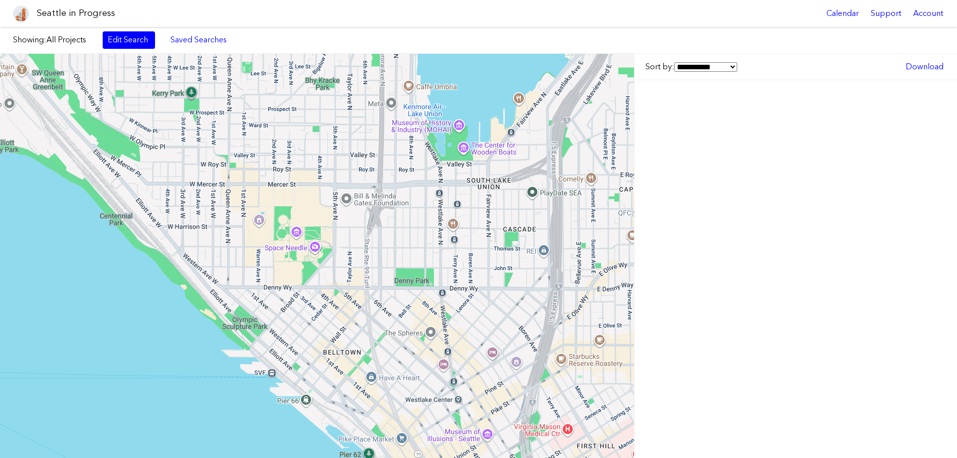 This screenshot has width=957, height=458. I want to click on span: All Projects, so click(66, 39).